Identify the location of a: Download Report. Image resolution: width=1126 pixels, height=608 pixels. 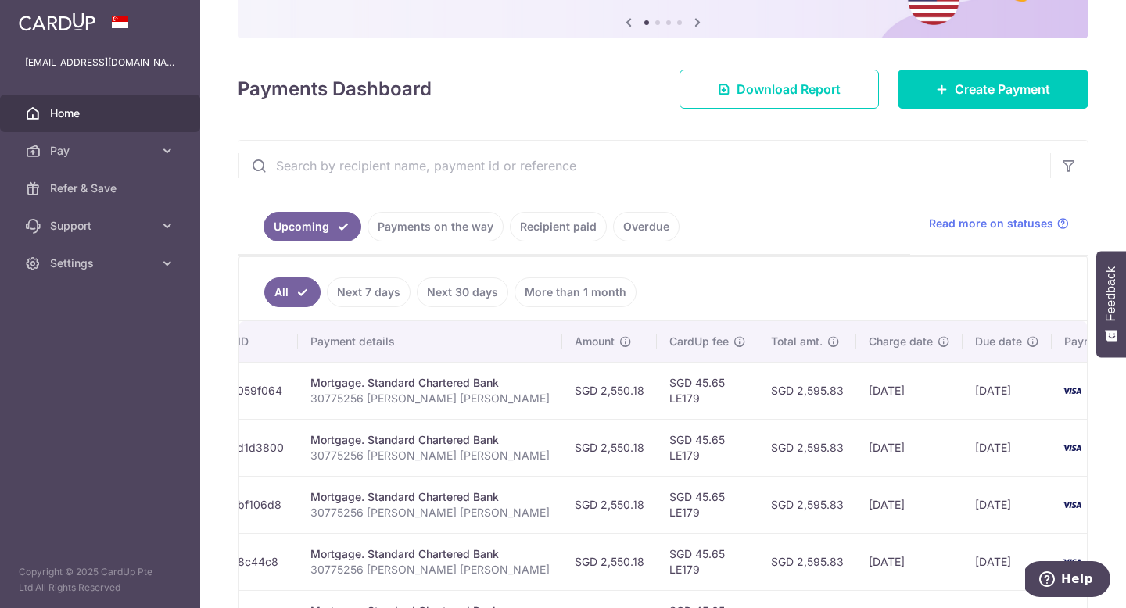
(779, 89).